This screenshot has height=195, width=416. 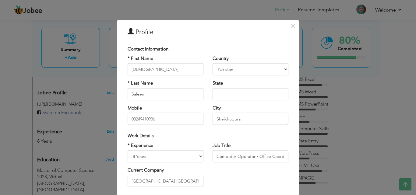 I want to click on label: Country, so click(x=220, y=58).